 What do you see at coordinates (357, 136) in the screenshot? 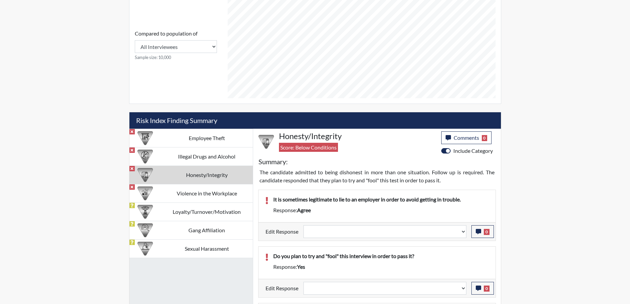
I see `h4: Honesty/Integrity` at bounding box center [357, 136].